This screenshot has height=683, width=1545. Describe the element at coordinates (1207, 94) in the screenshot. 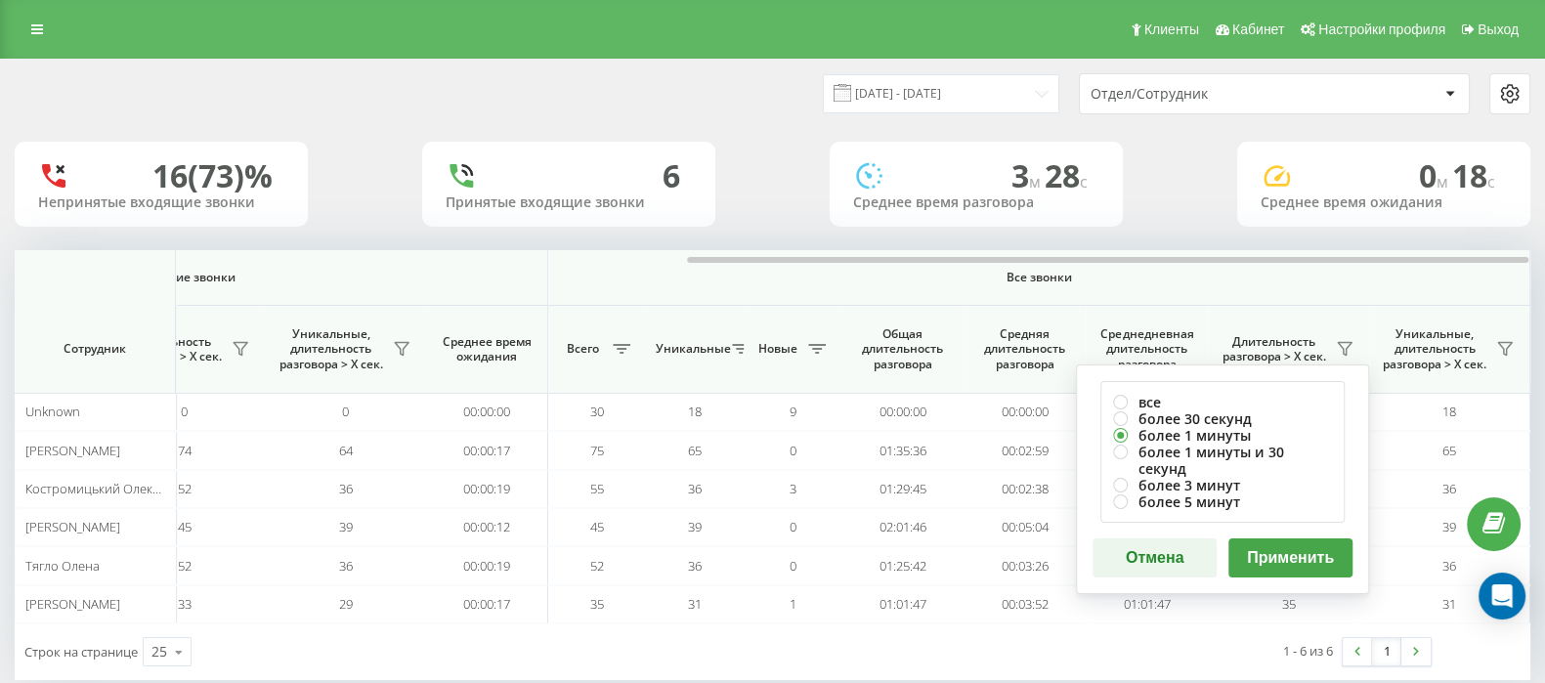

I see `div: Отдел/Сотрудник` at that location.